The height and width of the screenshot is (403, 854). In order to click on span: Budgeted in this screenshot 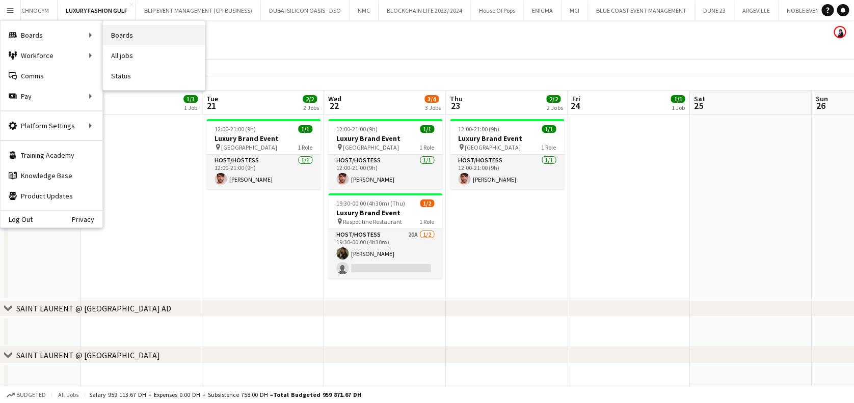, I will do `click(31, 395)`.